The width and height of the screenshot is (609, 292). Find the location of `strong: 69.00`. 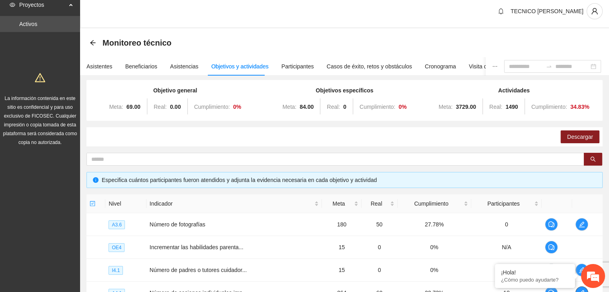

strong: 69.00 is located at coordinates (133, 107).